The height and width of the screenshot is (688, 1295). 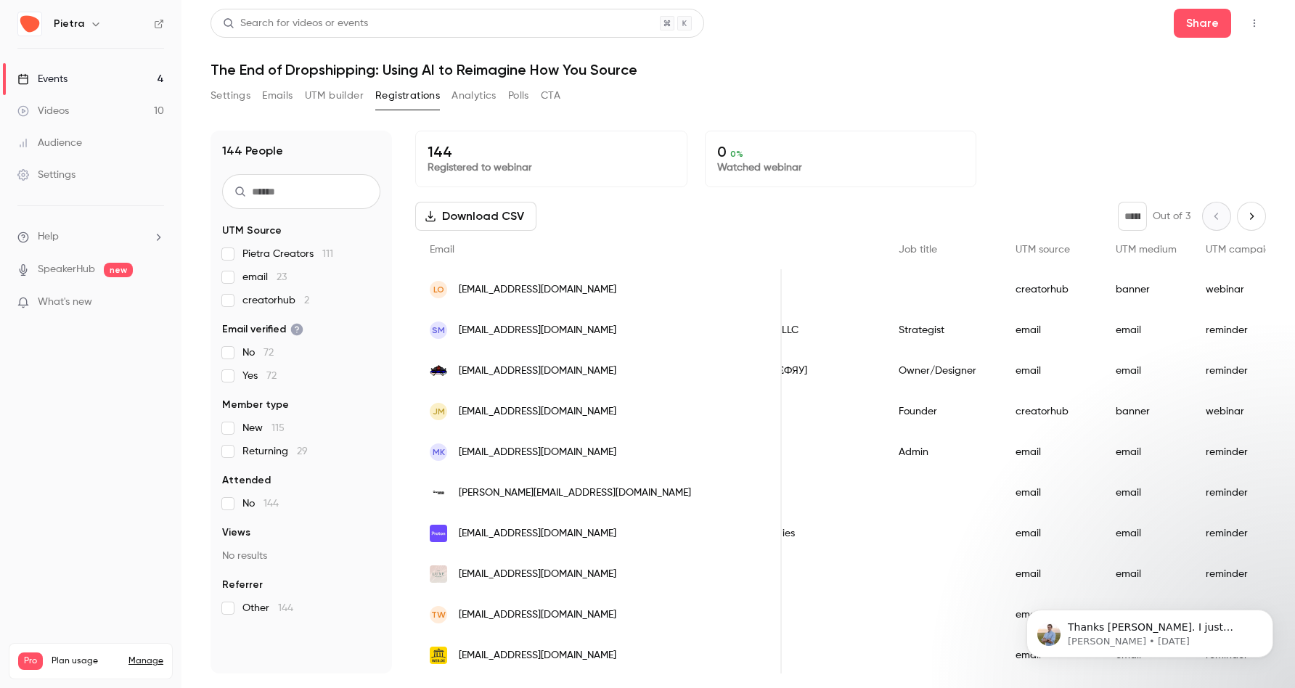 What do you see at coordinates (439, 493) in the screenshot?
I see `img: theweatheredsailor.com` at bounding box center [439, 493].